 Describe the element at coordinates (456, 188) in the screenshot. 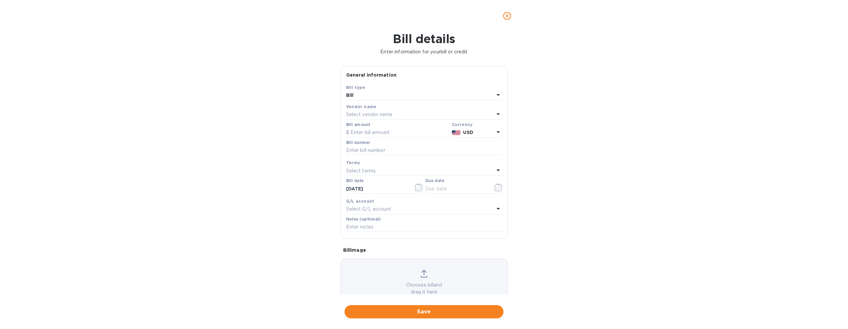

I see `input: Due date` at that location.